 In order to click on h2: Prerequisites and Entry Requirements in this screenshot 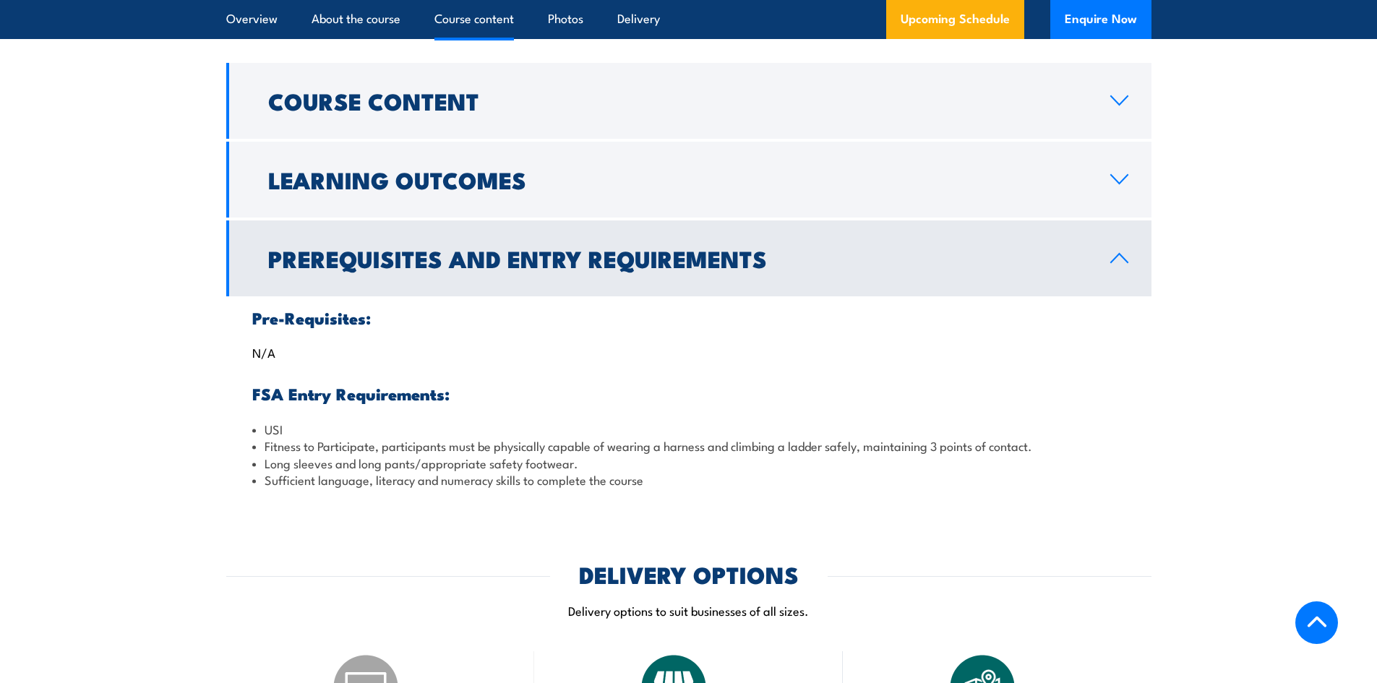, I will do `click(677, 258)`.